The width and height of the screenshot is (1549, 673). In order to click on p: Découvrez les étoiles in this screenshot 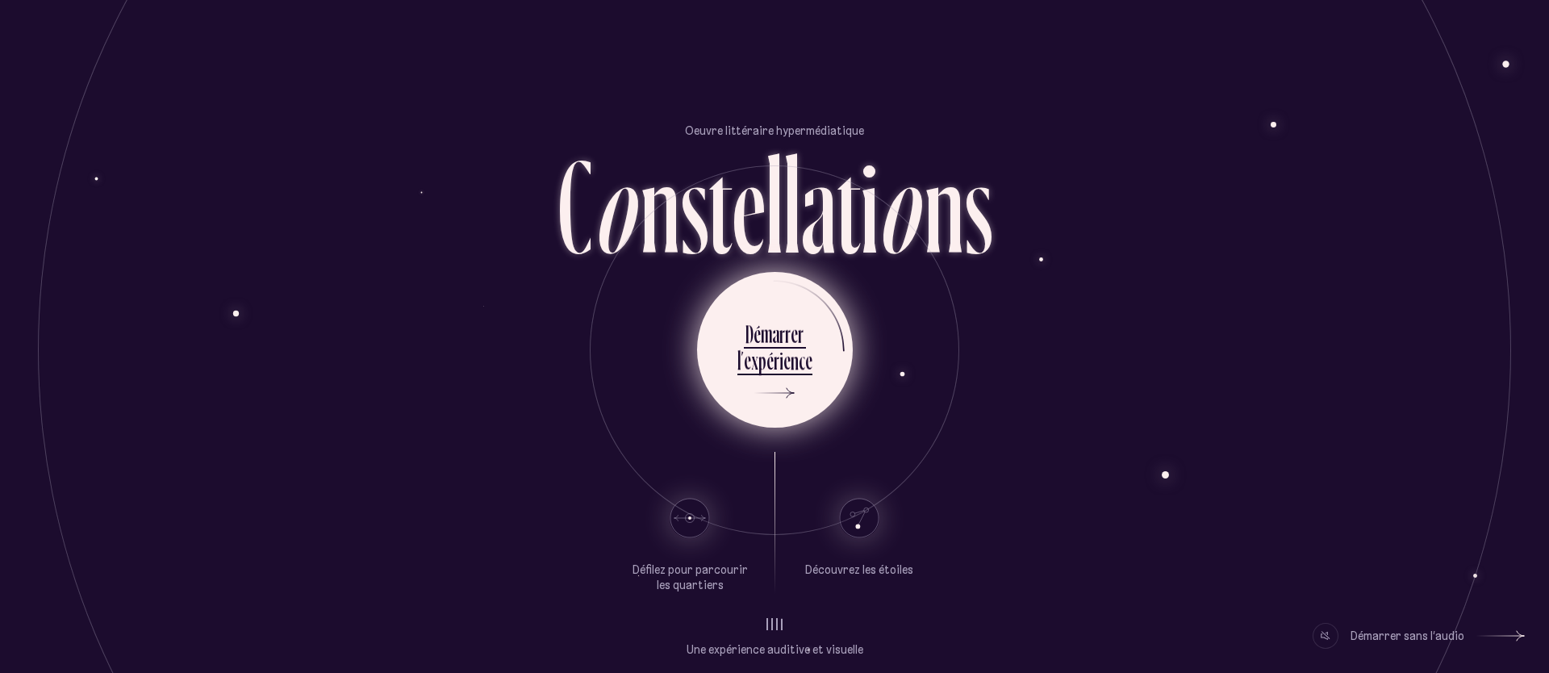, I will do `click(859, 571)`.